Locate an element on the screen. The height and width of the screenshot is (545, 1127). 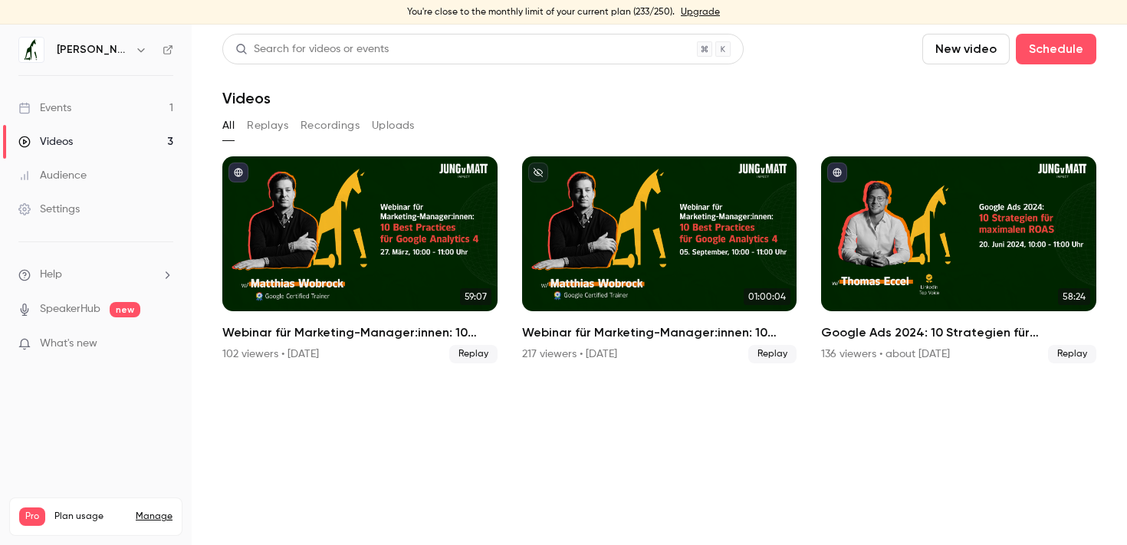
button: Uploads is located at coordinates (393, 126).